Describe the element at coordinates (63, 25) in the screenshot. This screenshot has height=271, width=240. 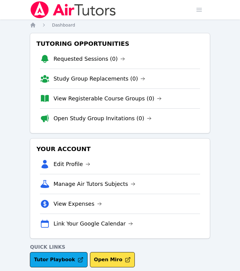
I see `span: Dashboard` at that location.